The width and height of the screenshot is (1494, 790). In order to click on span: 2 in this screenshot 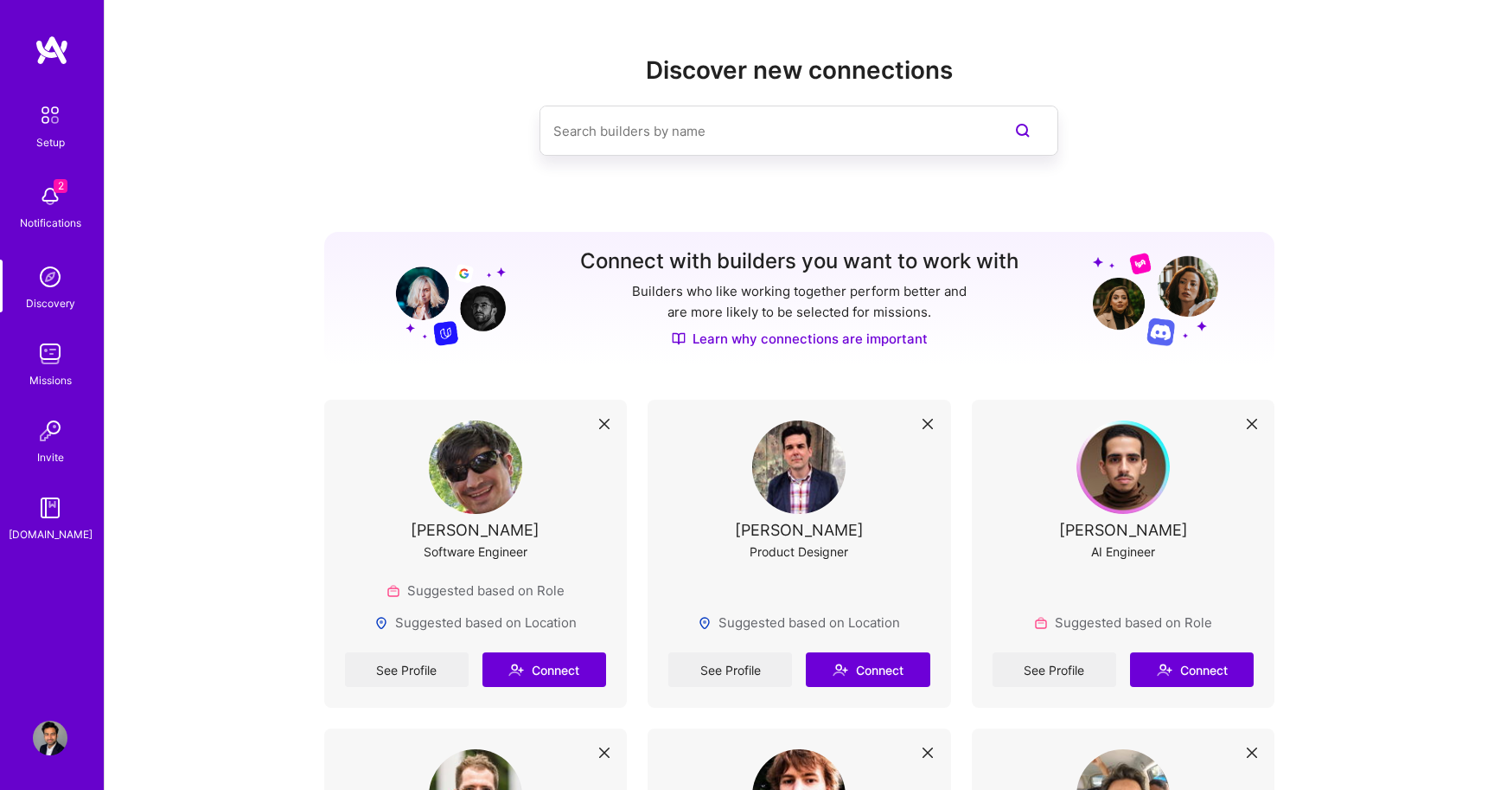, I will do `click(61, 186)`.